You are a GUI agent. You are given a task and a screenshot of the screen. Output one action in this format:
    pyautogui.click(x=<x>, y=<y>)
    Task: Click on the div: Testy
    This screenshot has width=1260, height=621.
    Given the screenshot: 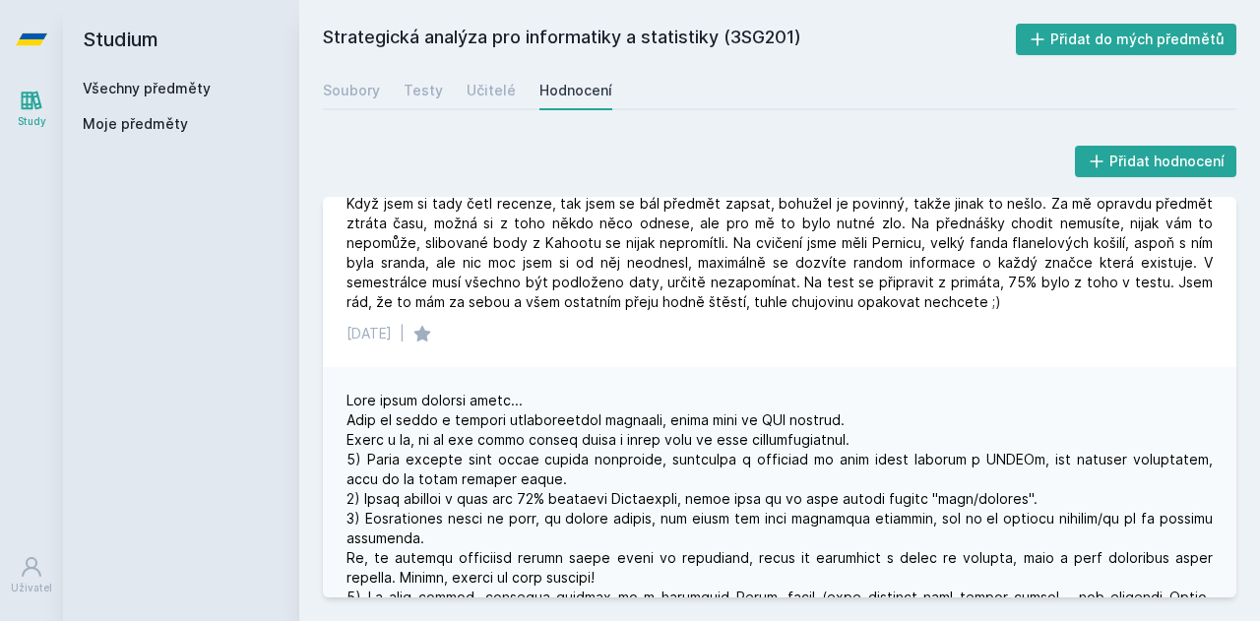 What is the action you would take?
    pyautogui.click(x=423, y=91)
    